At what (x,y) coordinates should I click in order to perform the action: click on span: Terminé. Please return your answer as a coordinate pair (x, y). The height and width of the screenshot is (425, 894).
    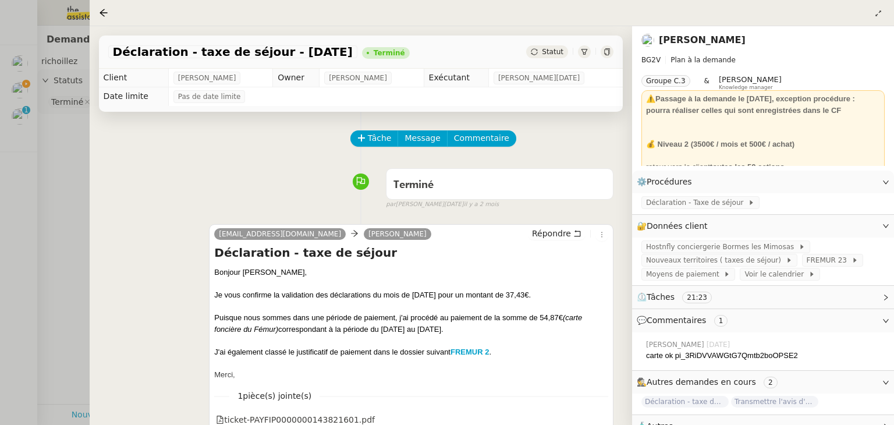
    Looking at the image, I should click on (413, 185).